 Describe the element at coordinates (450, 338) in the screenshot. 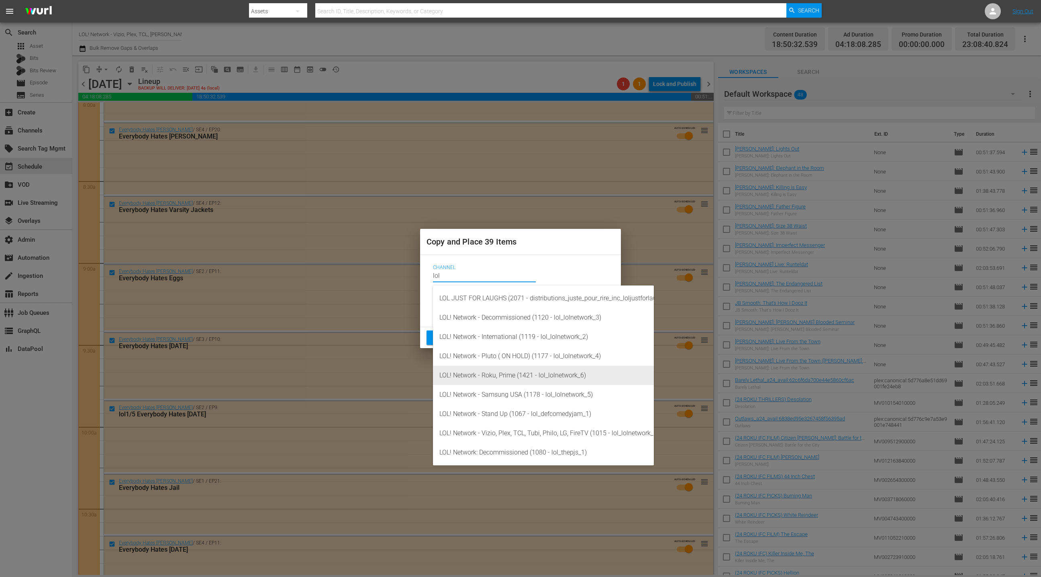

I see `button: Save & View` at that location.